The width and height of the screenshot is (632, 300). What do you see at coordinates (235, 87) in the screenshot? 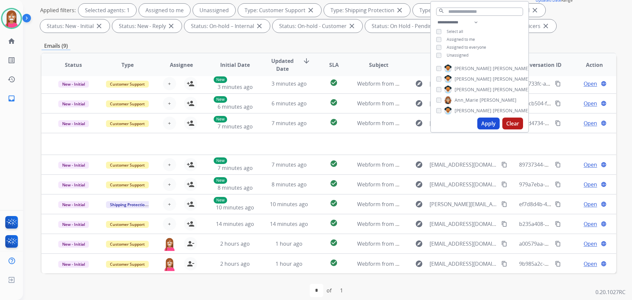
I see `span: 3 minutes ago` at bounding box center [235, 87].